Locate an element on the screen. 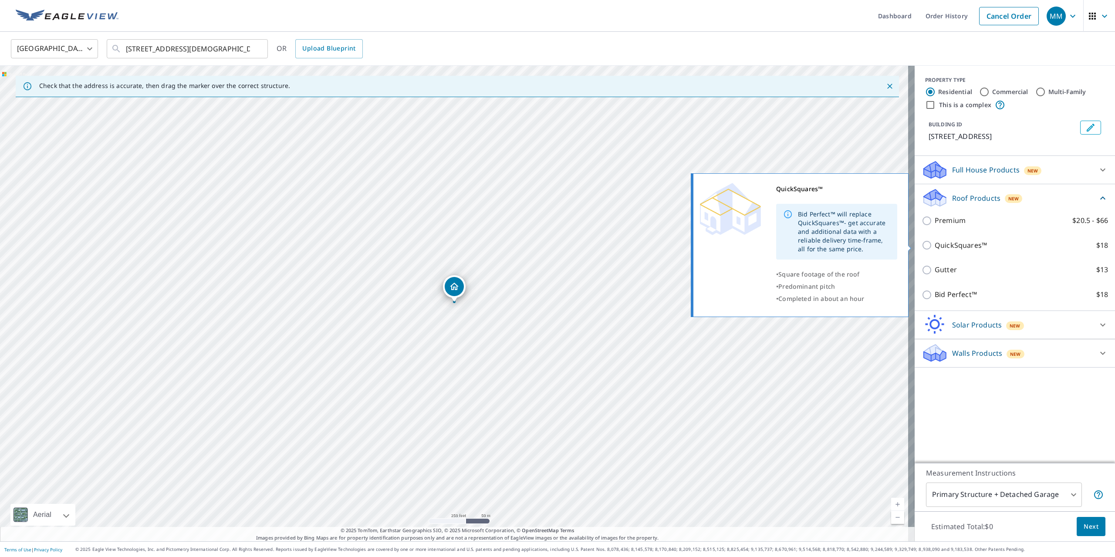 Image resolution: width=1115 pixels, height=557 pixels. a: Current Level 17, Zoom Out is located at coordinates (897, 517).